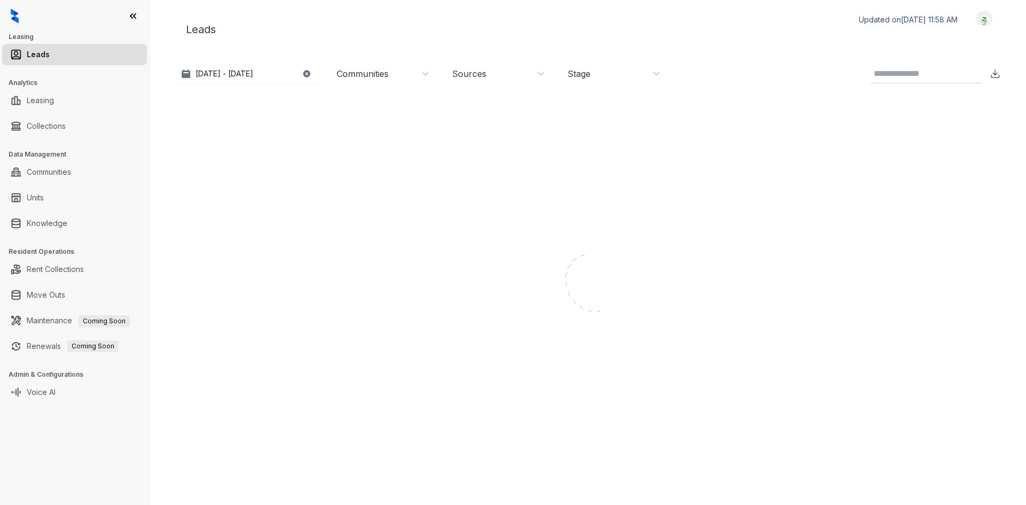 Image resolution: width=1026 pixels, height=505 pixels. Describe the element at coordinates (74, 295) in the screenshot. I see `li: Move Outs` at that location.